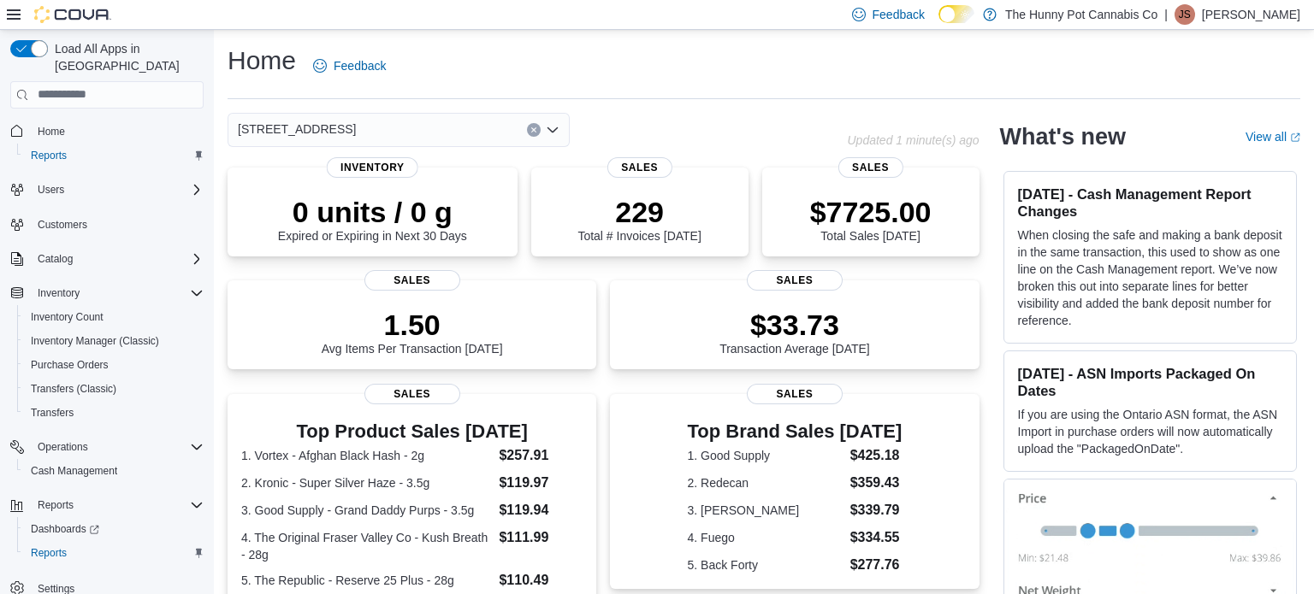 The image size is (1314, 594). I want to click on dt: 5. The Republic - Reserve 25 Plus - 28g, so click(366, 581).